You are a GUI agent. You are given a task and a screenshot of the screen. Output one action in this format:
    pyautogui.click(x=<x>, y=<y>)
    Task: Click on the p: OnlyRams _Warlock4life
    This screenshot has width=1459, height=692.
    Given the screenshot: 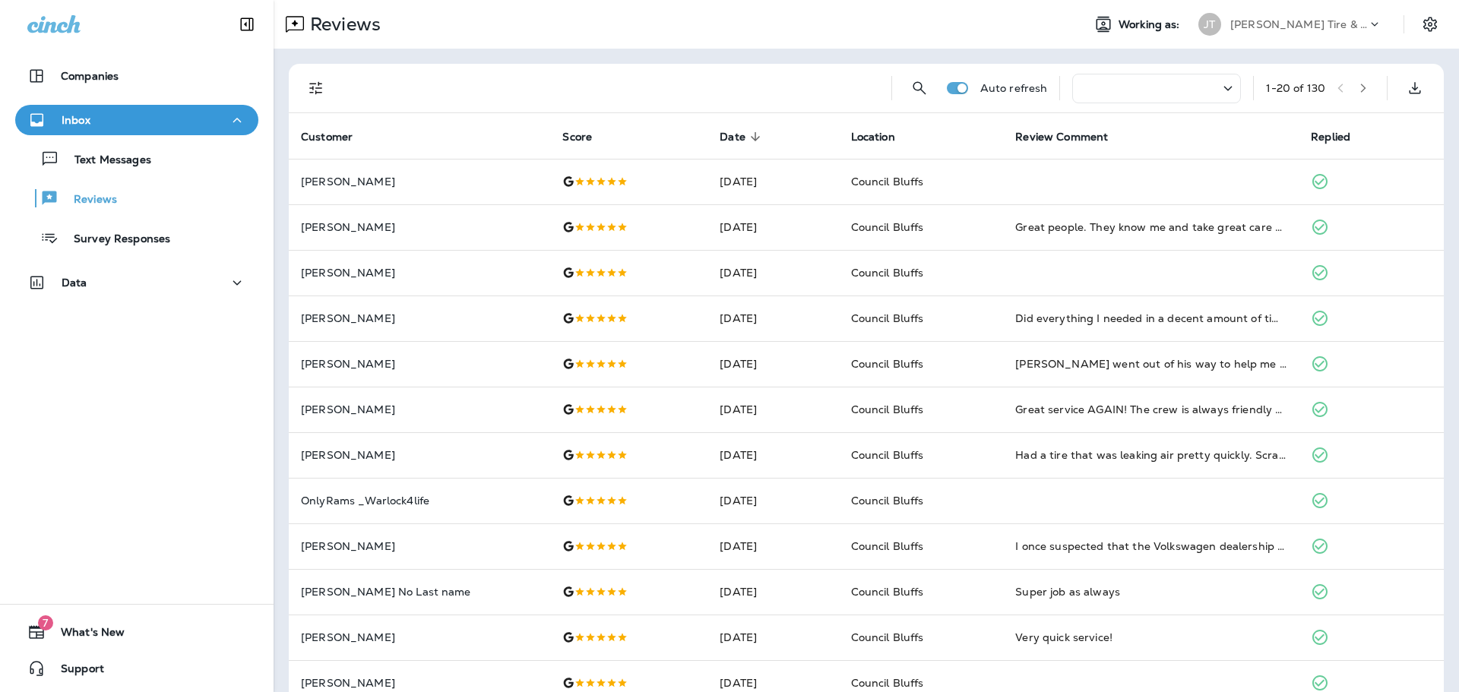 What is the action you would take?
    pyautogui.click(x=419, y=501)
    